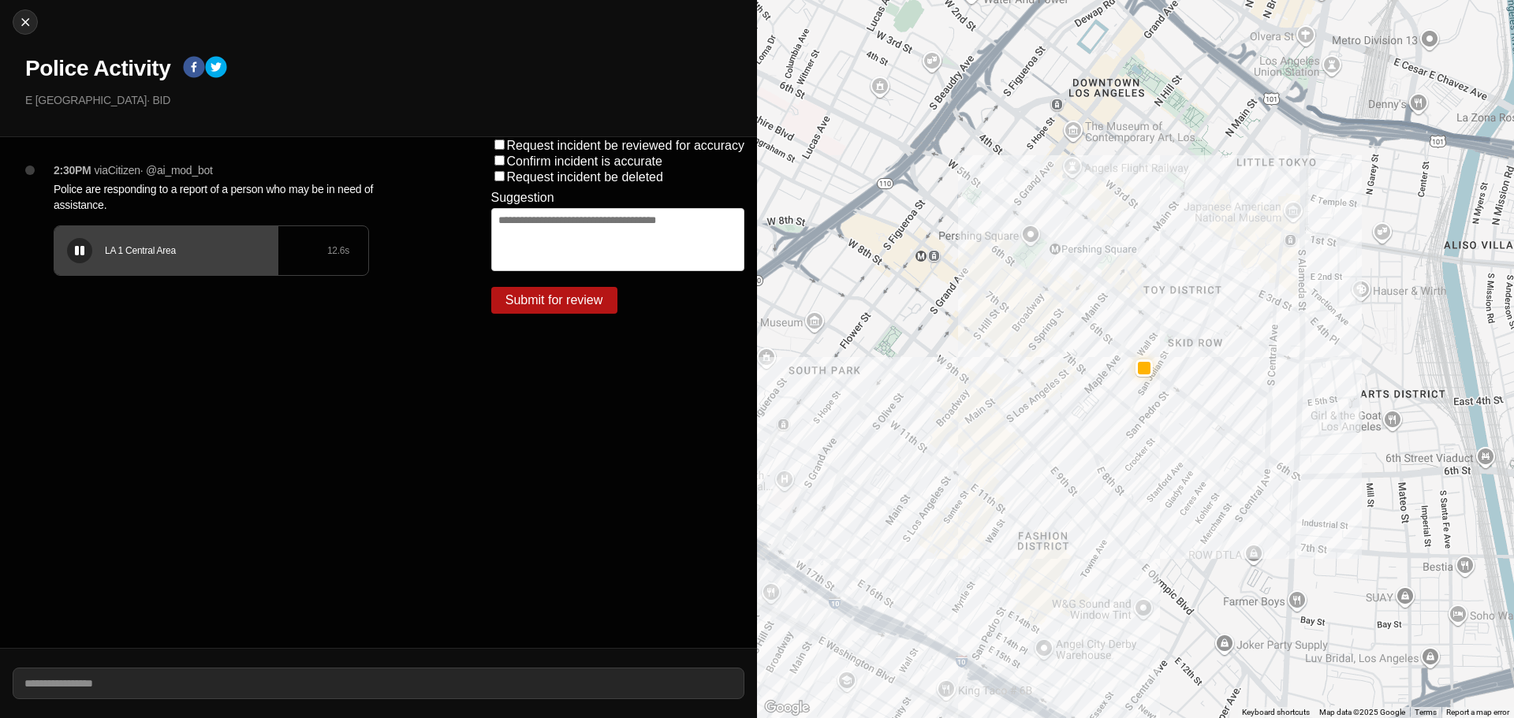 Image resolution: width=1514 pixels, height=718 pixels. Describe the element at coordinates (338, 251) in the screenshot. I see `div: 12.6 s` at that location.